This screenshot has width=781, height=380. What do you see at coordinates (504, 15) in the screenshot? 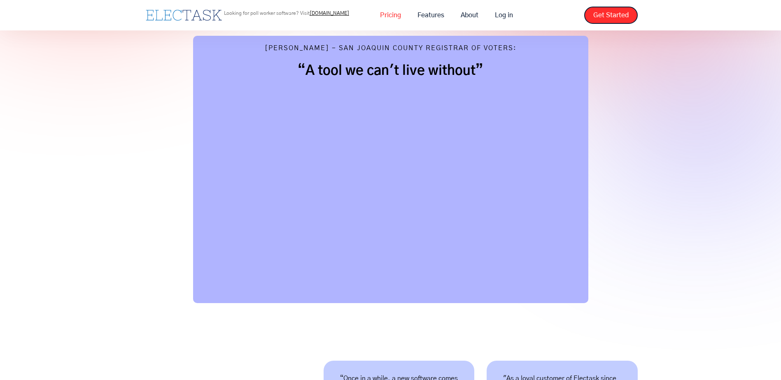
I see `a: Log in` at bounding box center [504, 15].